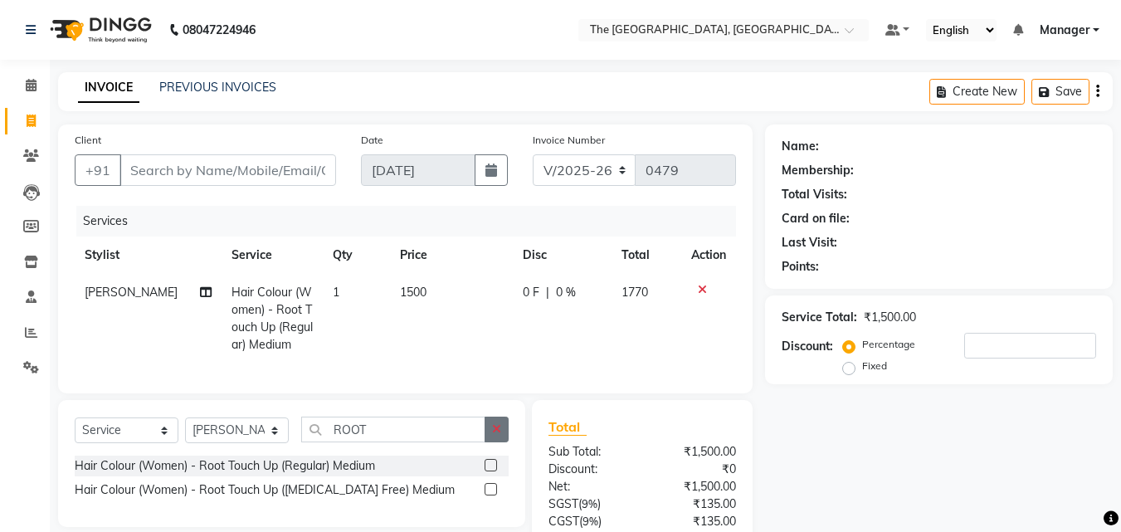 Image resolution: width=1121 pixels, height=532 pixels. Describe the element at coordinates (817, 170) in the screenshot. I see `div: Membership:` at that location.